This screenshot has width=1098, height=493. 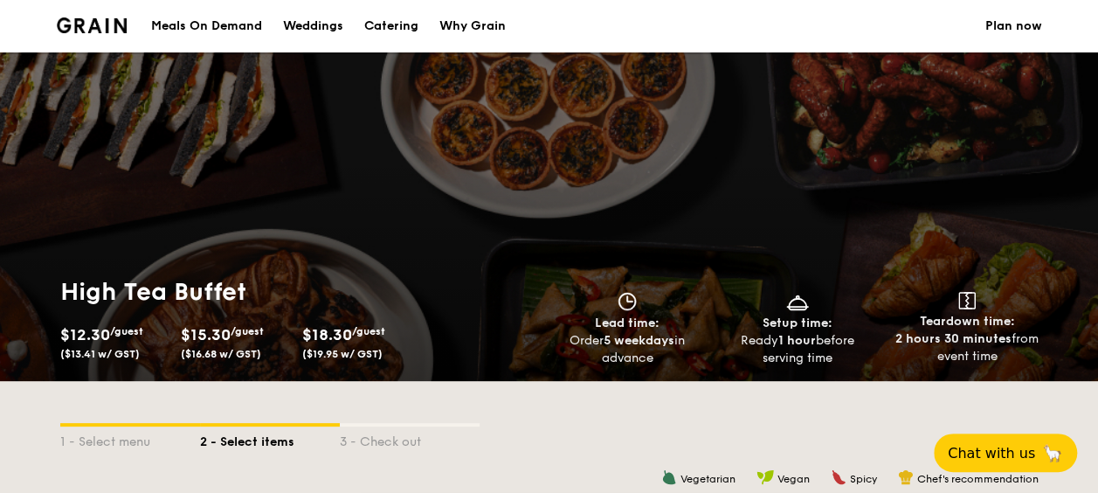 What do you see at coordinates (967, 301) in the screenshot?
I see `img: icon-teardown.65201eee.svg` at bounding box center [967, 301].